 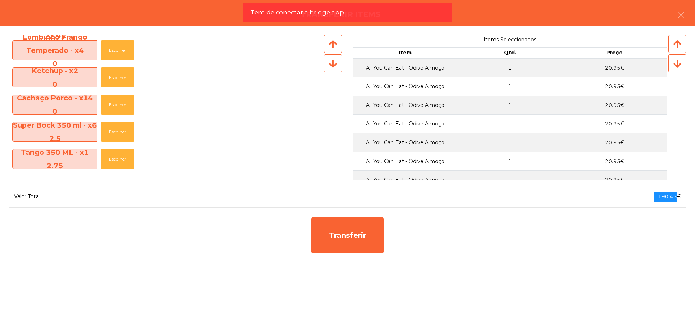 What do you see at coordinates (668, 196) in the screenshot?
I see `span: 1190.45€` at bounding box center [668, 196].